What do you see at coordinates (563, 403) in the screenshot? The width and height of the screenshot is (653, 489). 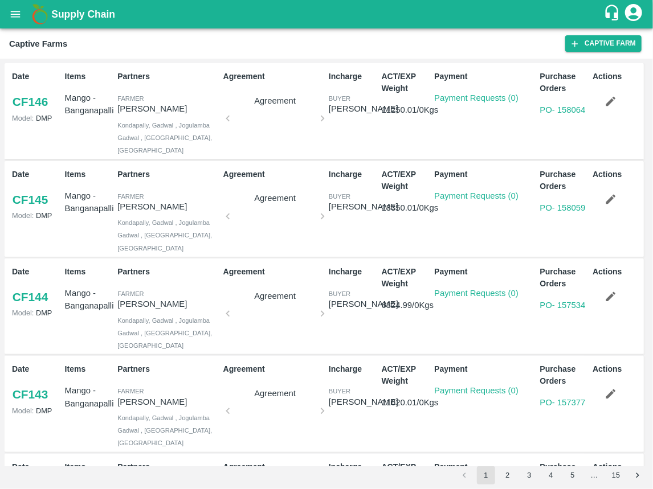 I see `a: PO- 157377` at bounding box center [563, 403].